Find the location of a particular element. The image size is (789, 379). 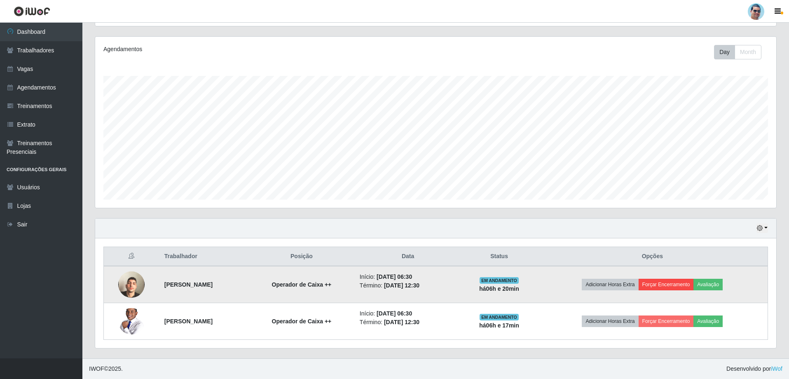

a: iWof is located at coordinates (777, 368).